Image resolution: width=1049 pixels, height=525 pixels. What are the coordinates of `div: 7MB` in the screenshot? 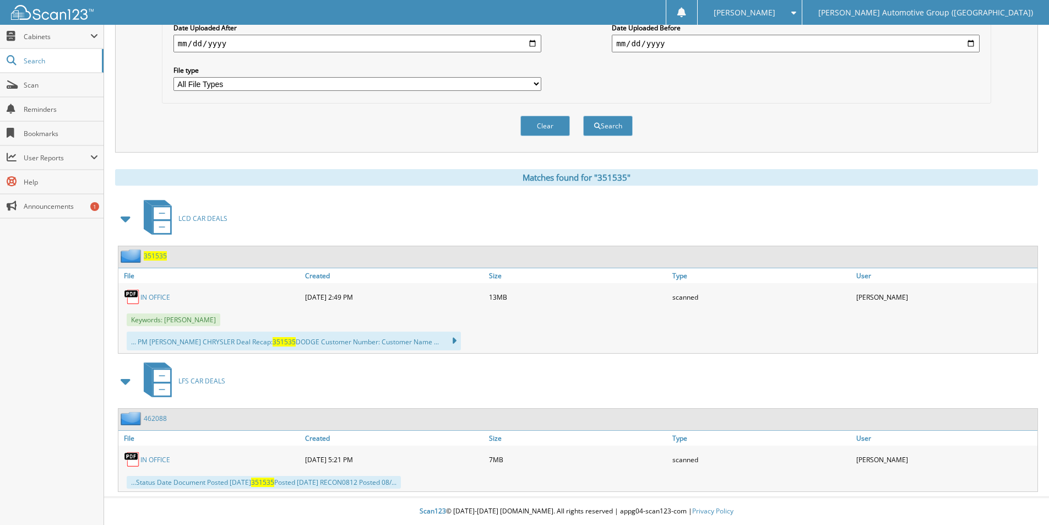 It's located at (578, 459).